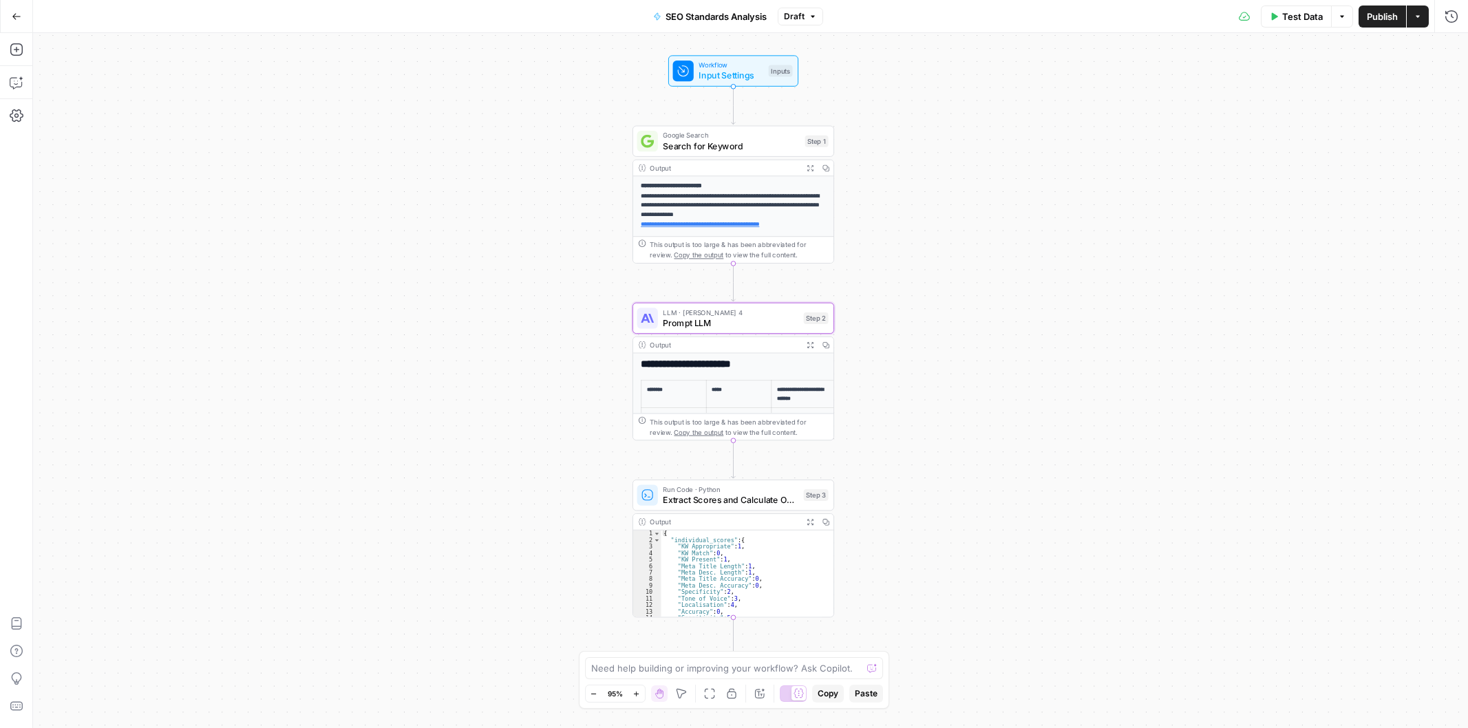 Image resolution: width=1468 pixels, height=728 pixels. I want to click on div: Step 3, so click(816, 495).